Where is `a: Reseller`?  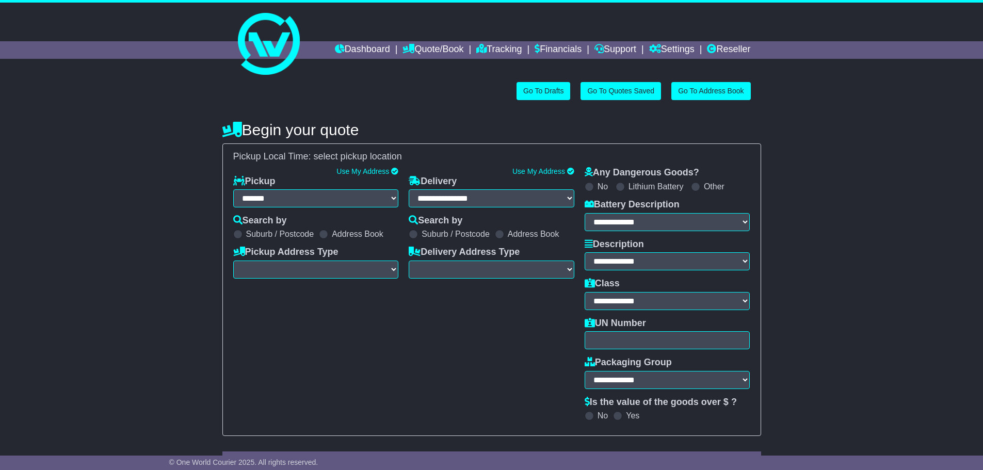 a: Reseller is located at coordinates (729, 50).